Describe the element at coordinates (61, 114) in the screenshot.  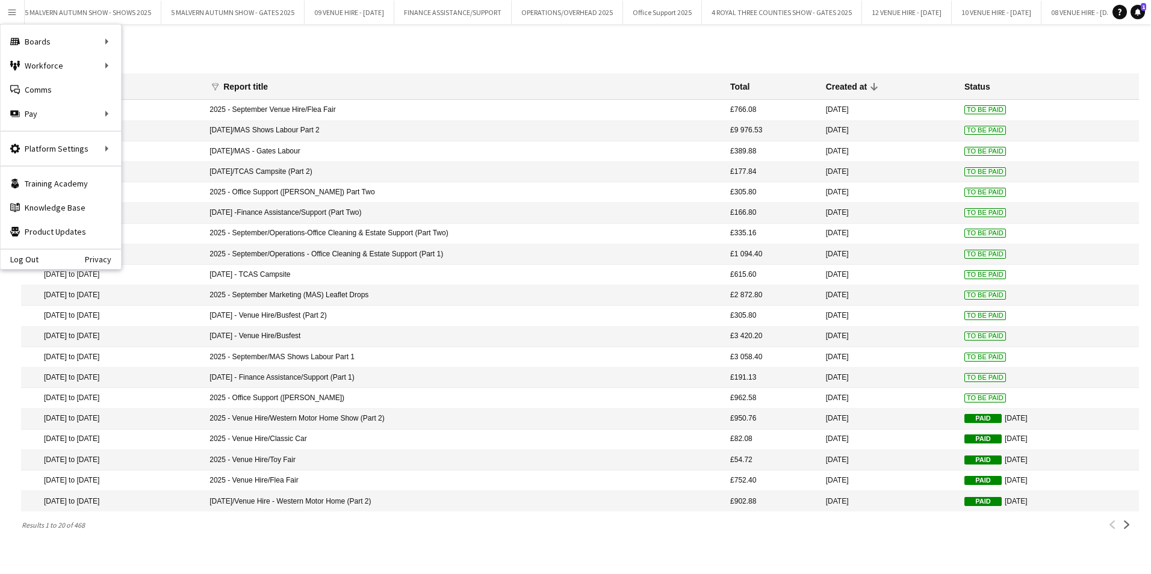
I see `div: Pay` at that location.